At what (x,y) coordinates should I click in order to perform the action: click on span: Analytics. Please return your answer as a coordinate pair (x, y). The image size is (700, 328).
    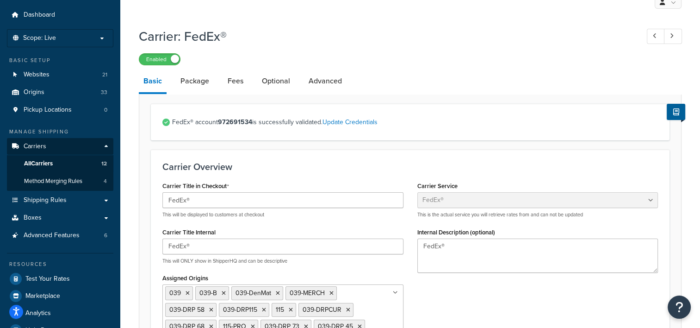
    Looking at the image, I should click on (38, 313).